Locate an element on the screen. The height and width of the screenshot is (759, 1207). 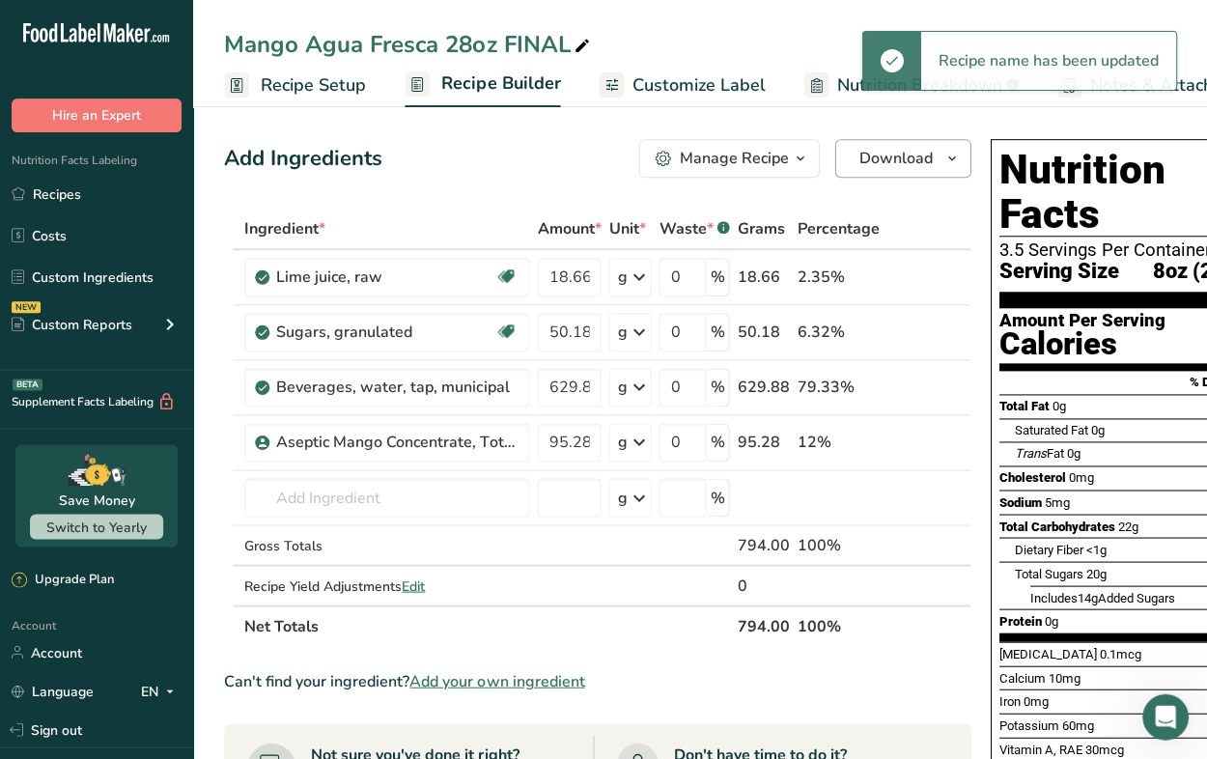
th: 100% is located at coordinates (837, 625).